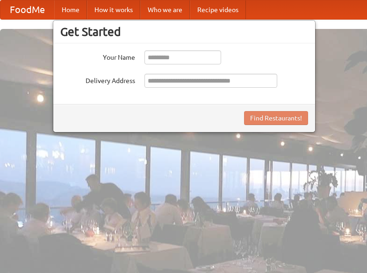  Describe the element at coordinates (113, 10) in the screenshot. I see `a: How it works` at that location.